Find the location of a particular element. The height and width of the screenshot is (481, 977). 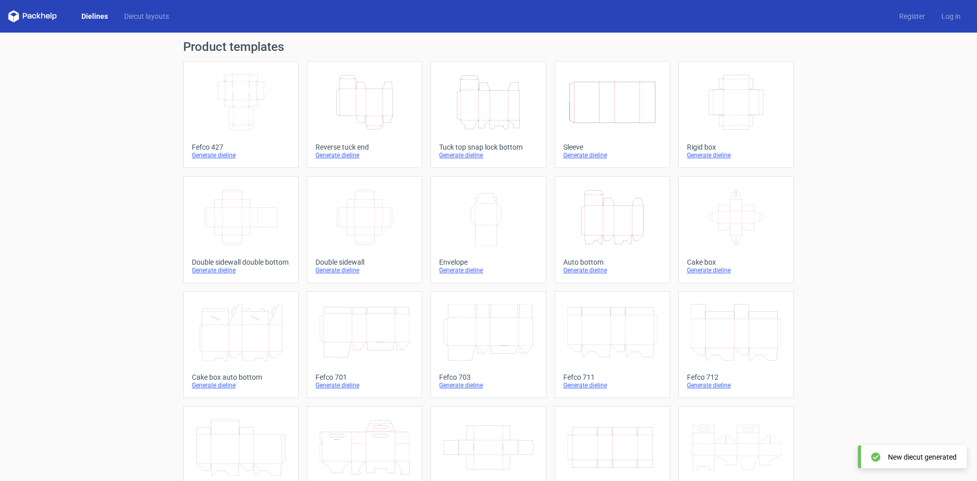

div: Fefco 712 is located at coordinates (735, 377).